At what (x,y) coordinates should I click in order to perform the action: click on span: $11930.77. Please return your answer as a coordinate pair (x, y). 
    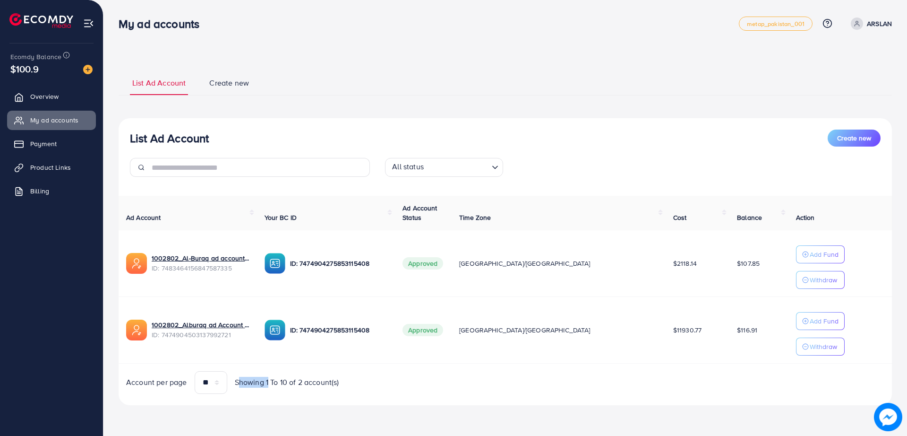
    Looking at the image, I should click on (688, 330).